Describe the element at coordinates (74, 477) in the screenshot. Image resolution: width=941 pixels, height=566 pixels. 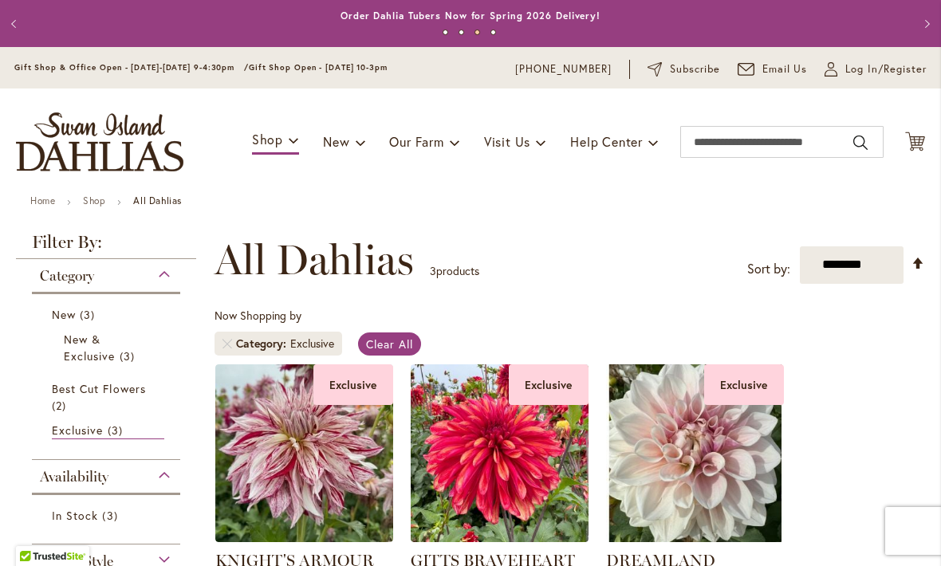
I see `span: Availability` at that location.